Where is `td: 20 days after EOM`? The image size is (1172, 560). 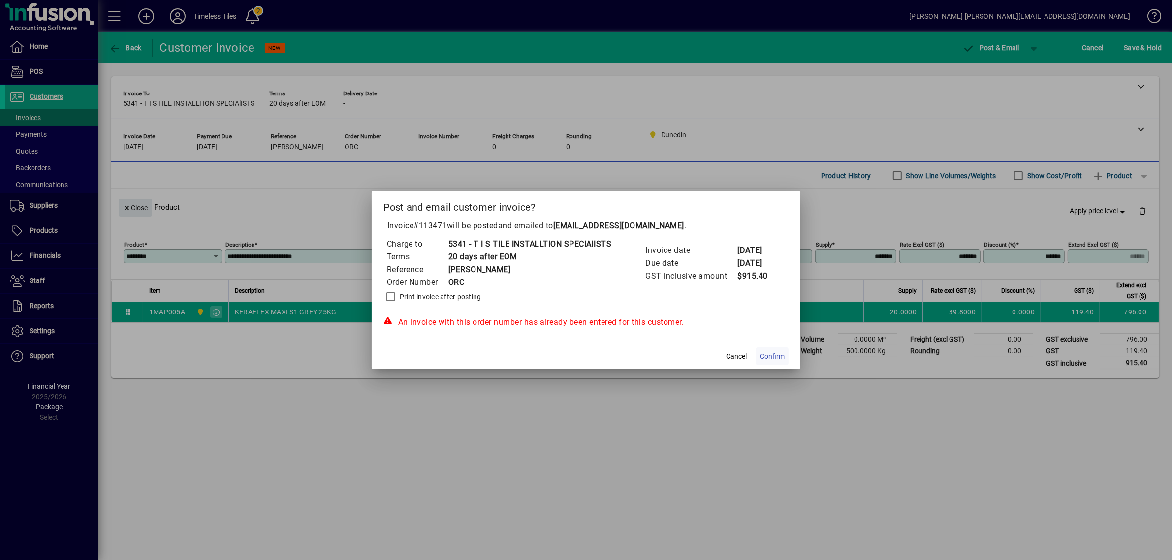
td: 20 days after EOM is located at coordinates (530, 257).